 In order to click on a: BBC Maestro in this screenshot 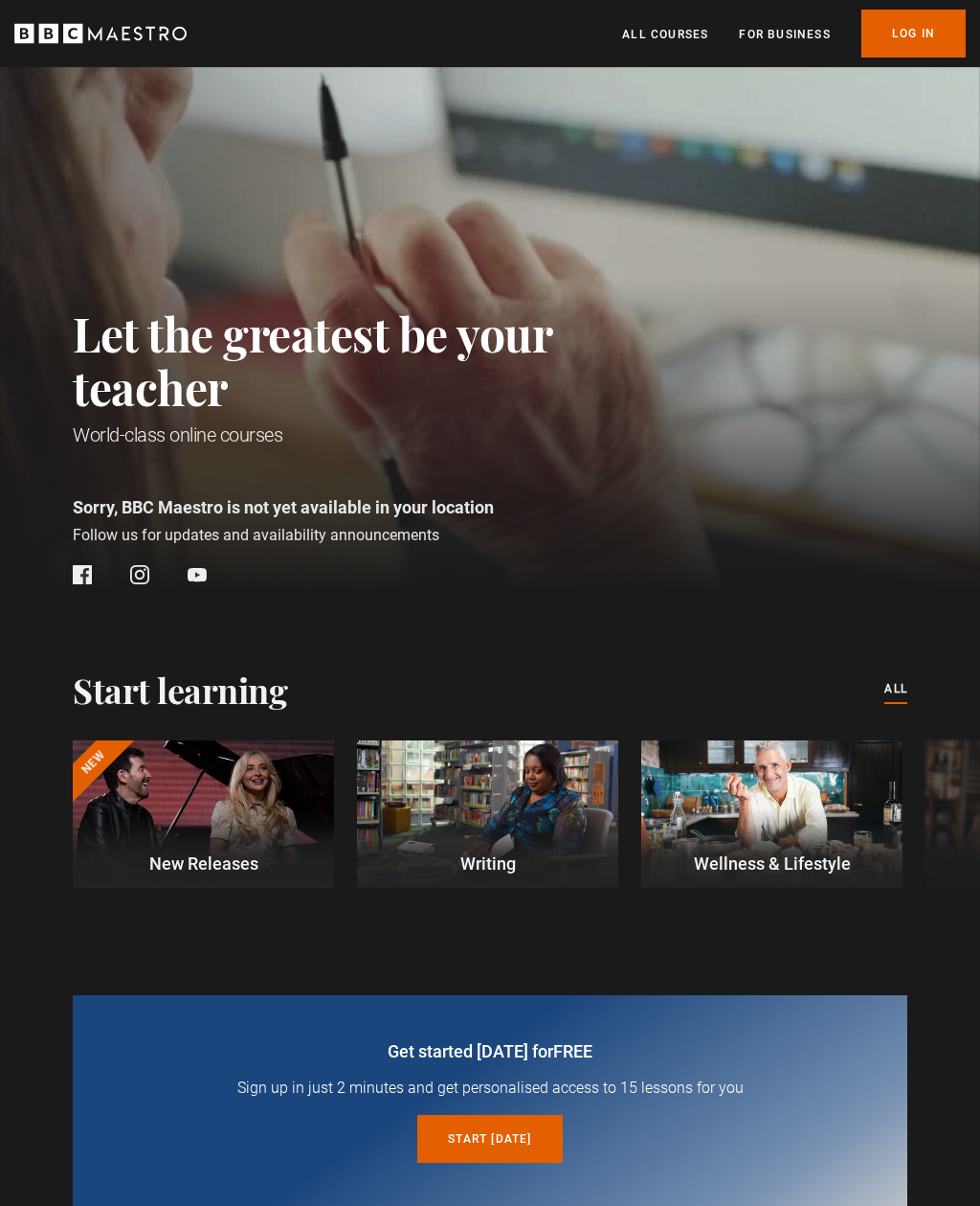, I will do `click(101, 34)`.